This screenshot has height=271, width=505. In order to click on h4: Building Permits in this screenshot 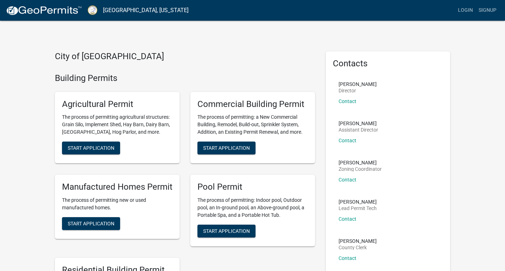, I will do `click(185, 78)`.